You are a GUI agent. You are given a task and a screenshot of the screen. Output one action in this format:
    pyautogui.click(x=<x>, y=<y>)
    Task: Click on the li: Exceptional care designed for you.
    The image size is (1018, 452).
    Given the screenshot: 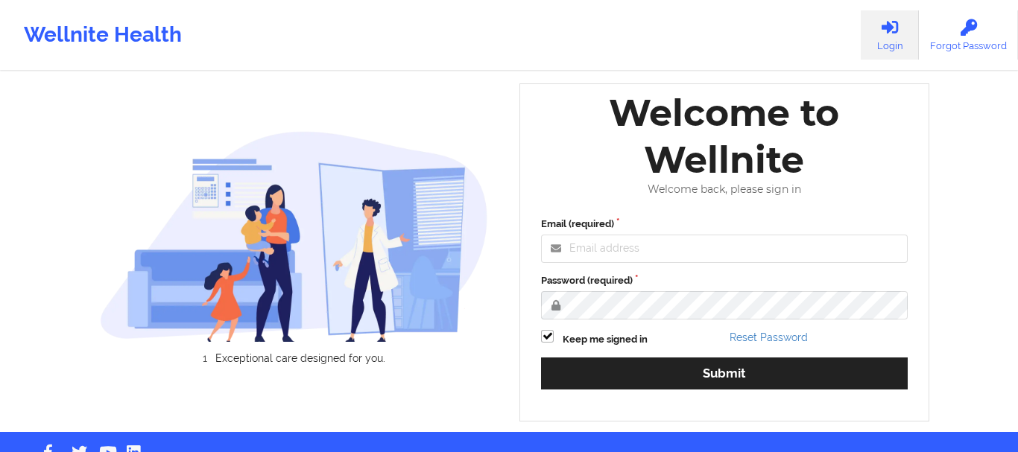 What is the action you would take?
    pyautogui.click(x=300, y=359)
    